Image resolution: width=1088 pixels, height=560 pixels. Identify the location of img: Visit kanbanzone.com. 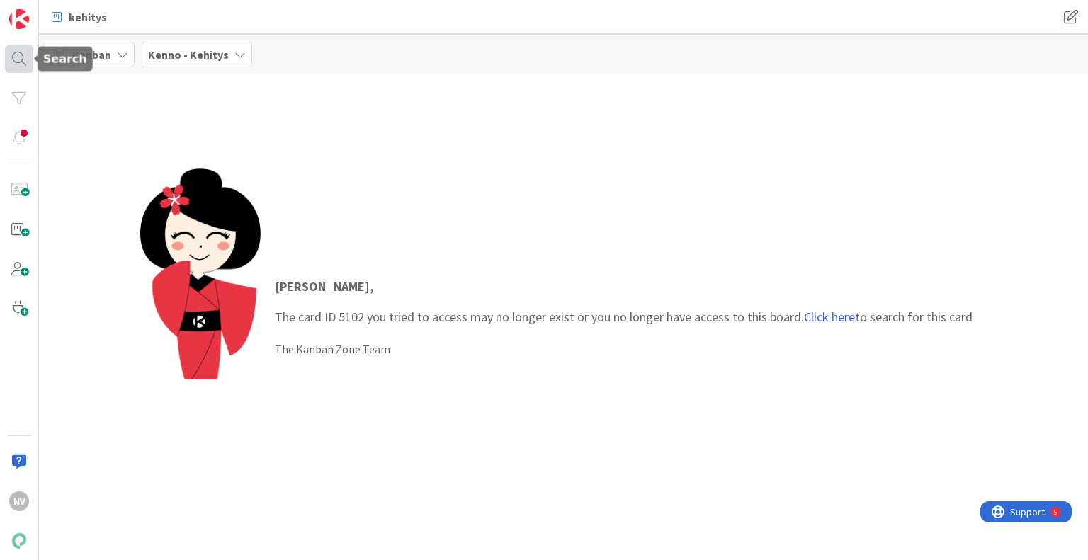
(19, 19).